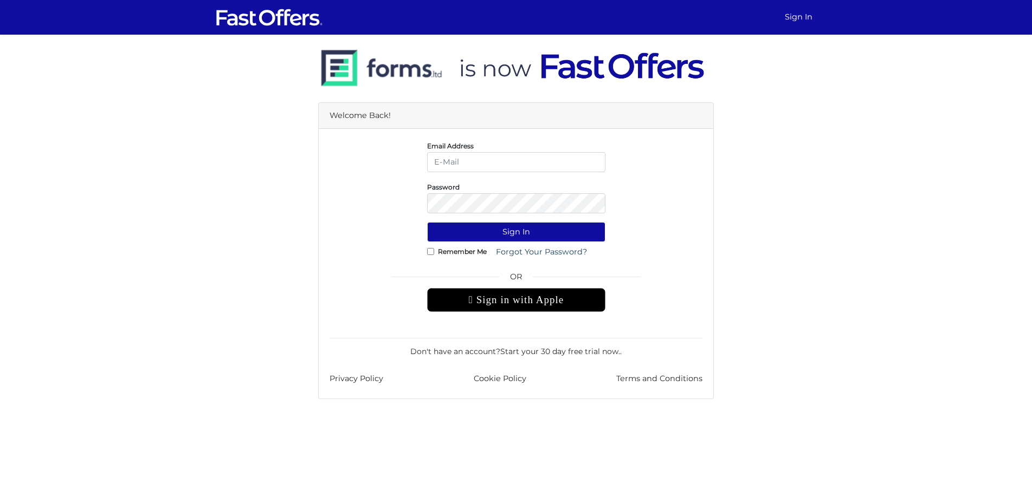 The height and width of the screenshot is (497, 1032). What do you see at coordinates (659, 379) in the screenshot?
I see `a: Terms and Conditions` at bounding box center [659, 379].